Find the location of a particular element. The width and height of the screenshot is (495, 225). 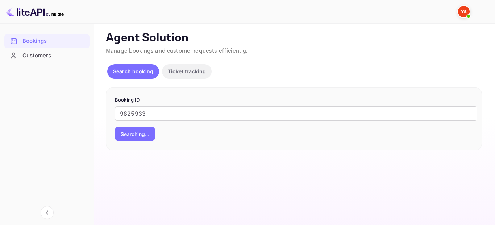

button: Searching... is located at coordinates (135, 134).